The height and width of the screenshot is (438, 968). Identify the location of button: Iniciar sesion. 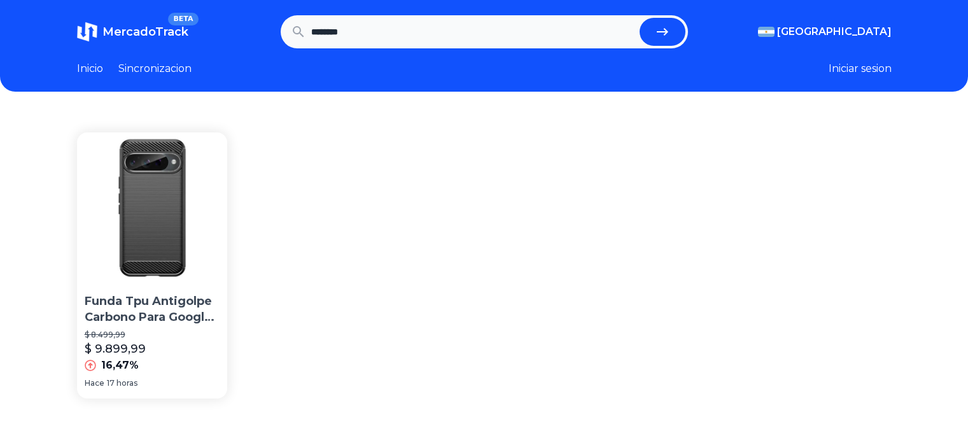
(860, 69).